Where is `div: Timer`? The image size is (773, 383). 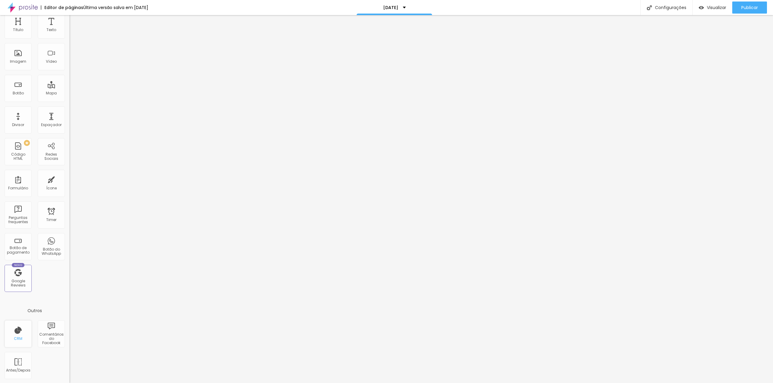
div: Timer is located at coordinates (51, 220).